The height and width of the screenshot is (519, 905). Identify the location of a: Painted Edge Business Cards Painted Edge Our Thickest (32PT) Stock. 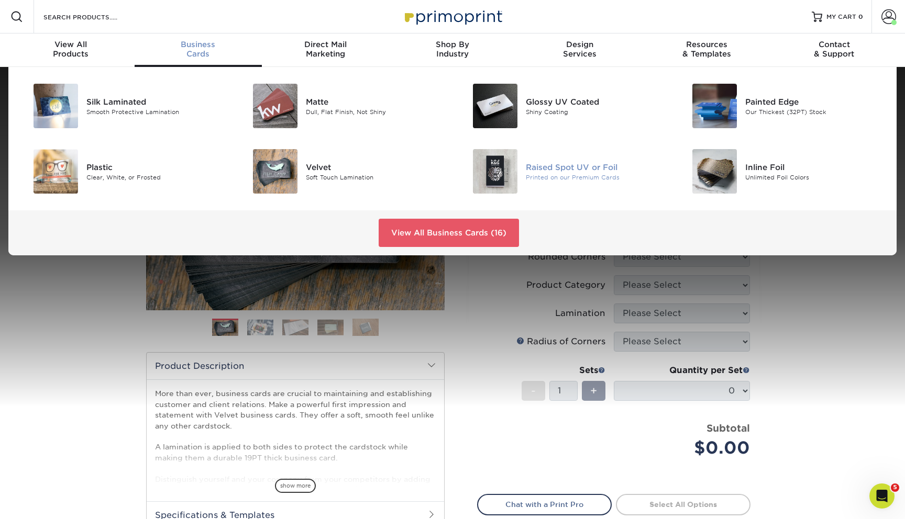
(782, 106).